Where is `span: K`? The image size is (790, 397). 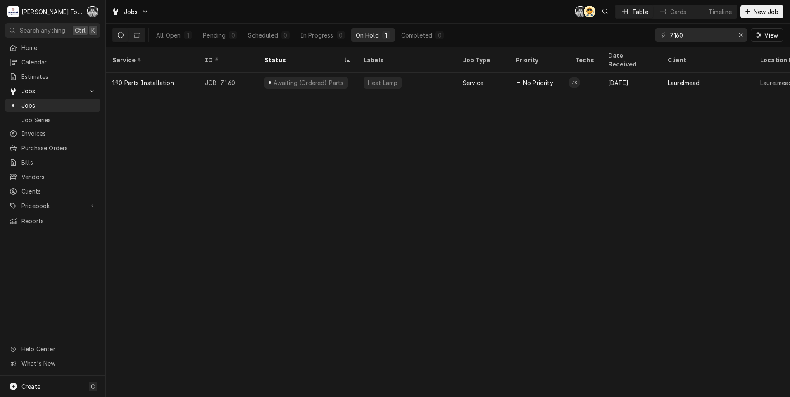 span: K is located at coordinates (93, 30).